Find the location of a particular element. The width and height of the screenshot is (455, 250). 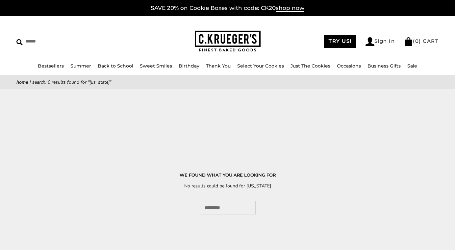

img: Bag is located at coordinates (408, 41).